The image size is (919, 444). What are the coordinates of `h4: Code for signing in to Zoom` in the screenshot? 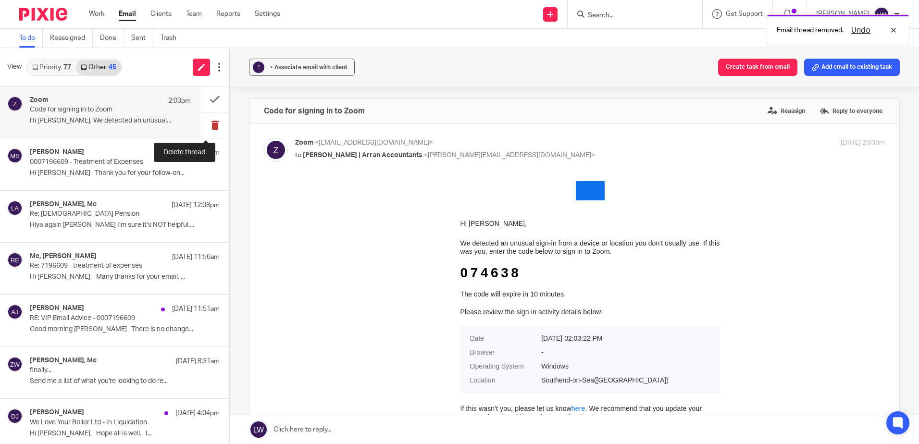 It's located at (314, 111).